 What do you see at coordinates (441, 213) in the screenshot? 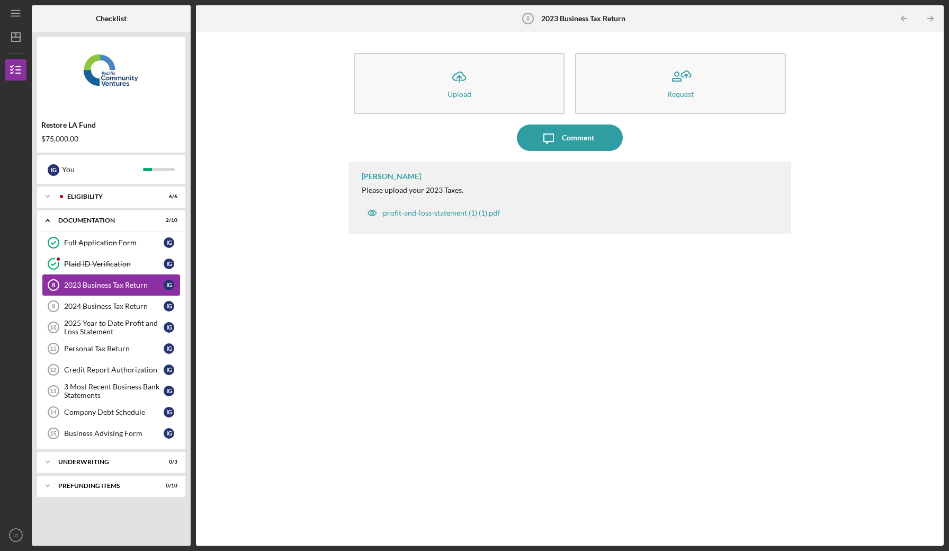
I see `div: profit-and-loss-statement (1) (1).pdf` at bounding box center [441, 213].